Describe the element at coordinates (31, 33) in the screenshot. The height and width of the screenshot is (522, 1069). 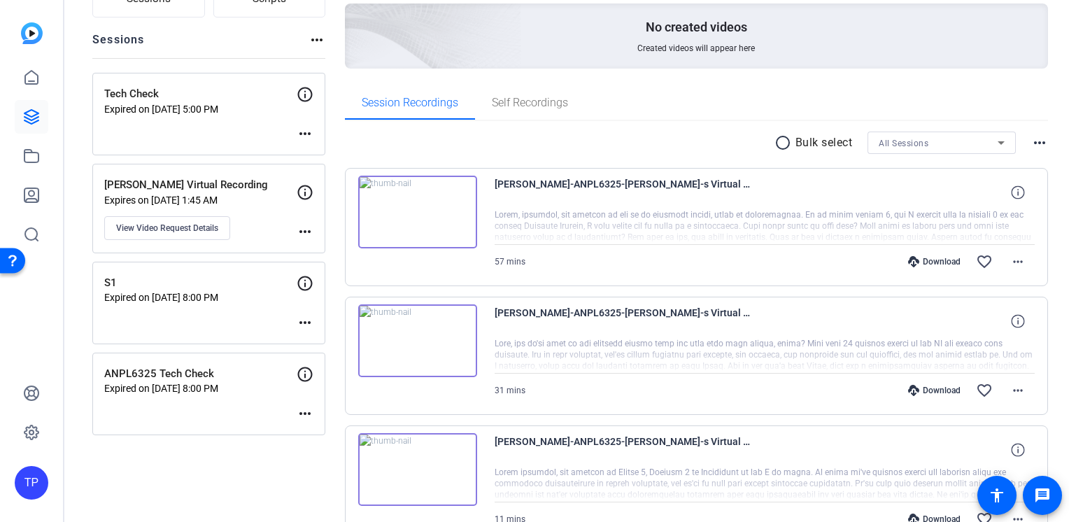
I see `img: blue-gradient.svg` at that location.